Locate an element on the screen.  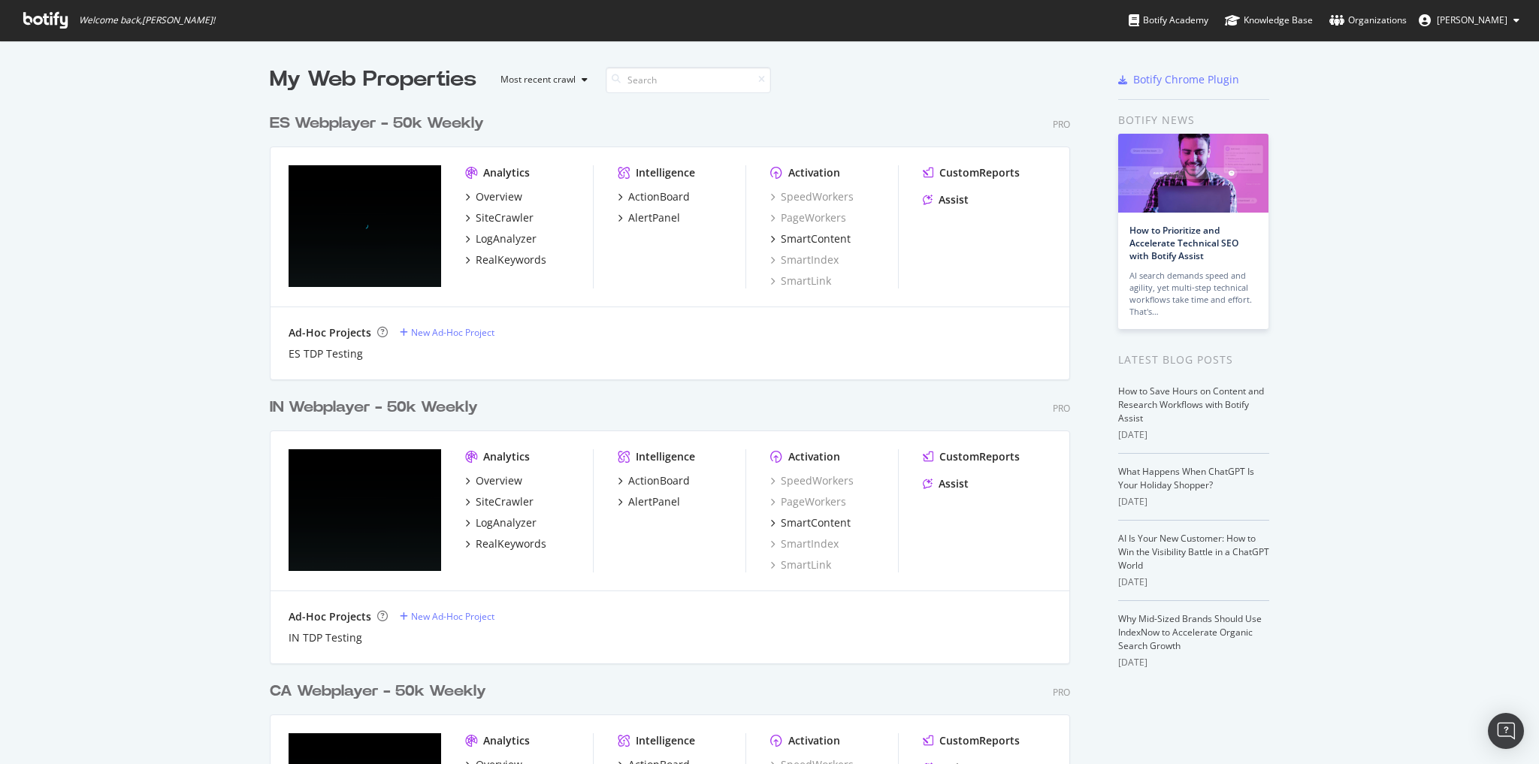
img: music.amazon.es is located at coordinates (364, 226).